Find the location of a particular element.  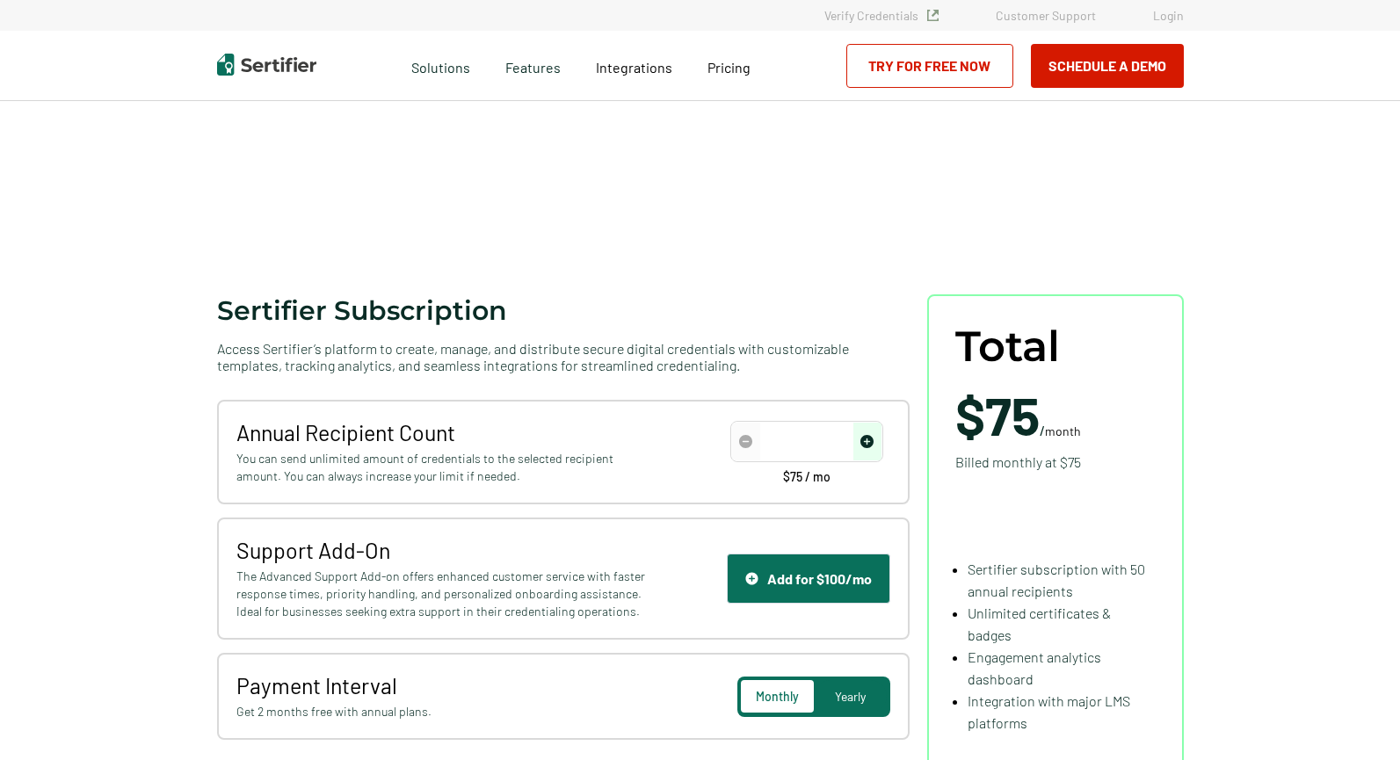

span: Total is located at coordinates (1007, 346).